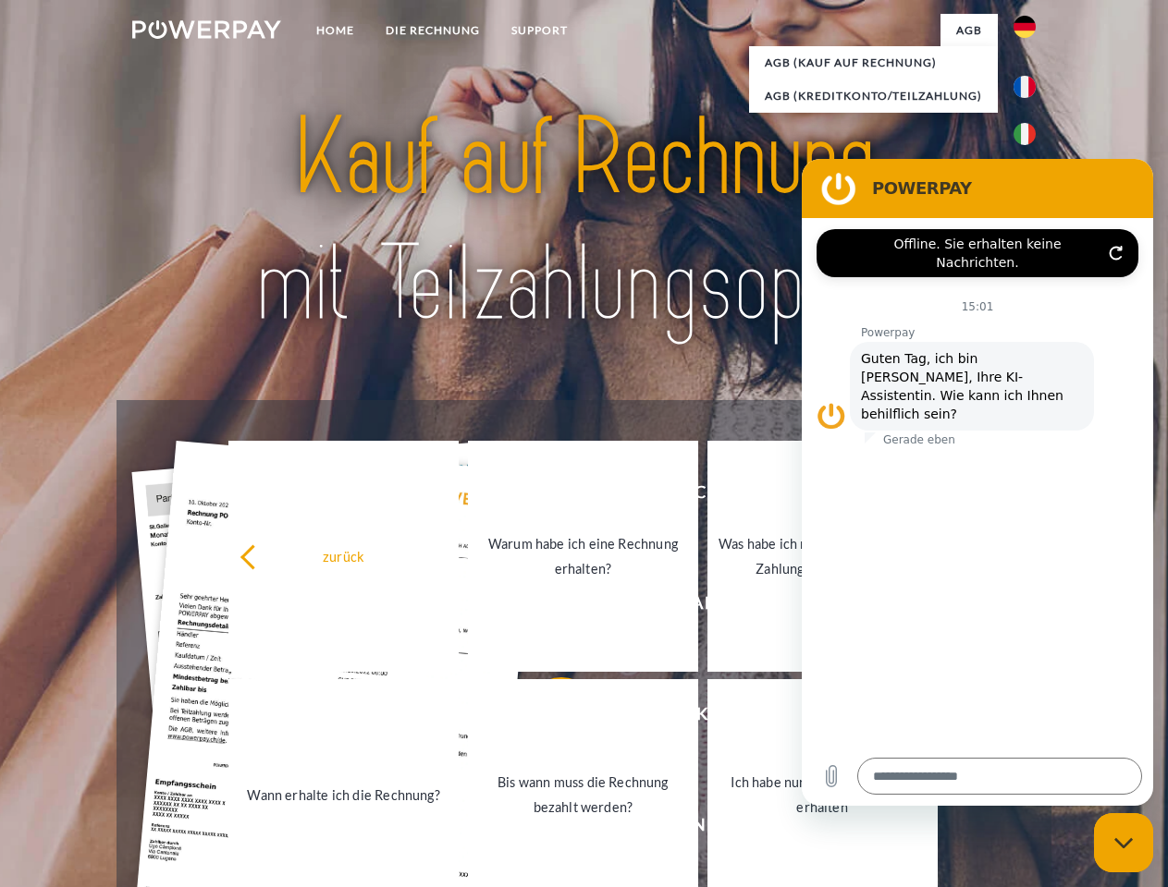 The image size is (1168, 887). What do you see at coordinates (335, 31) in the screenshot?
I see `a: Home` at bounding box center [335, 31].